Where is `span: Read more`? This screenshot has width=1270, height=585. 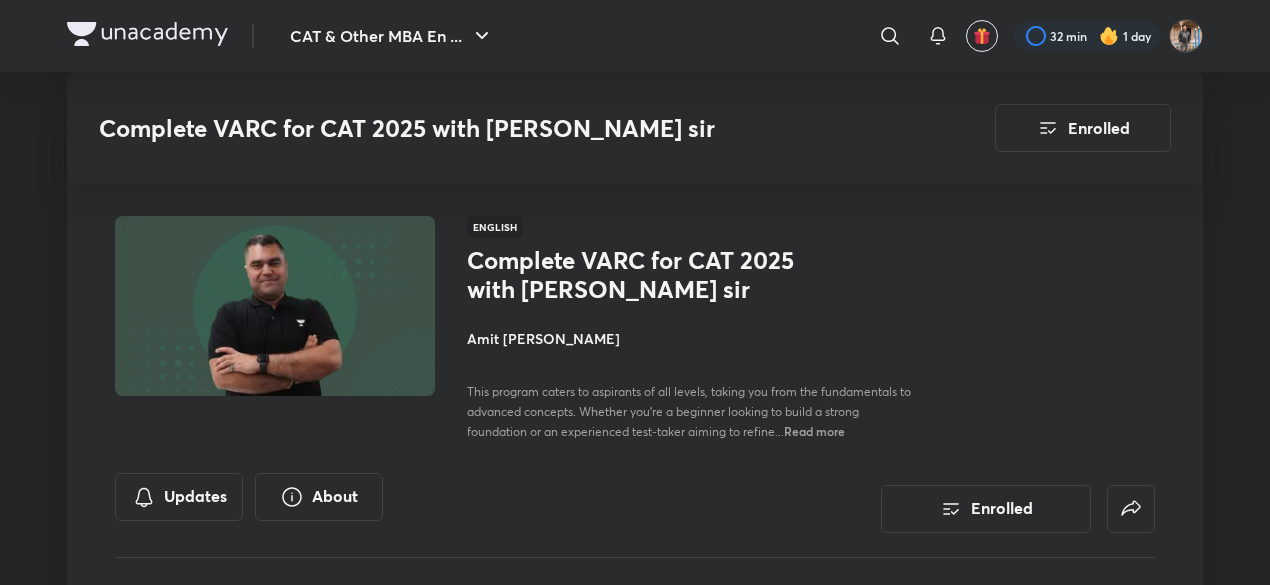
span: Read more is located at coordinates (814, 431).